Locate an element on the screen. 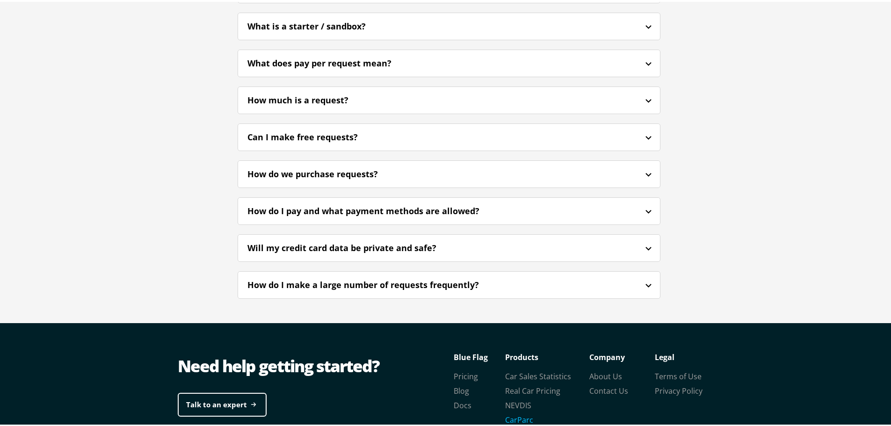 The height and width of the screenshot is (426, 891). a: About Us is located at coordinates (605, 375).